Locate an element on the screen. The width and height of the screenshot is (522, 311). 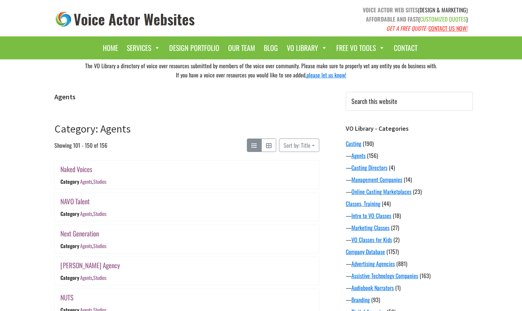
span: (190) is located at coordinates (368, 143).